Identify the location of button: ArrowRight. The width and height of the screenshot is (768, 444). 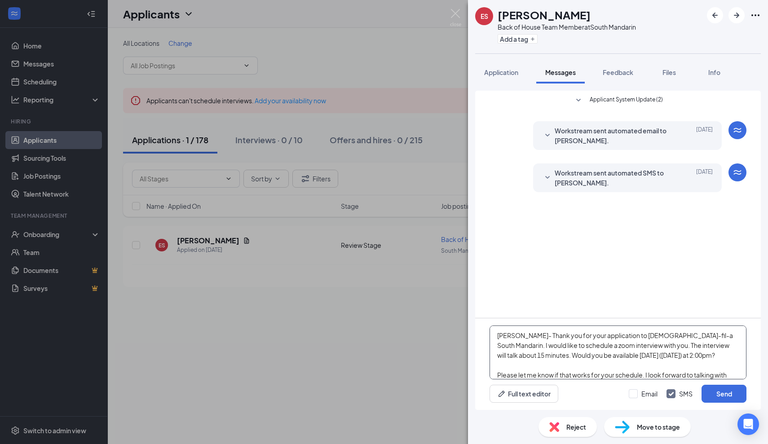
(737, 15).